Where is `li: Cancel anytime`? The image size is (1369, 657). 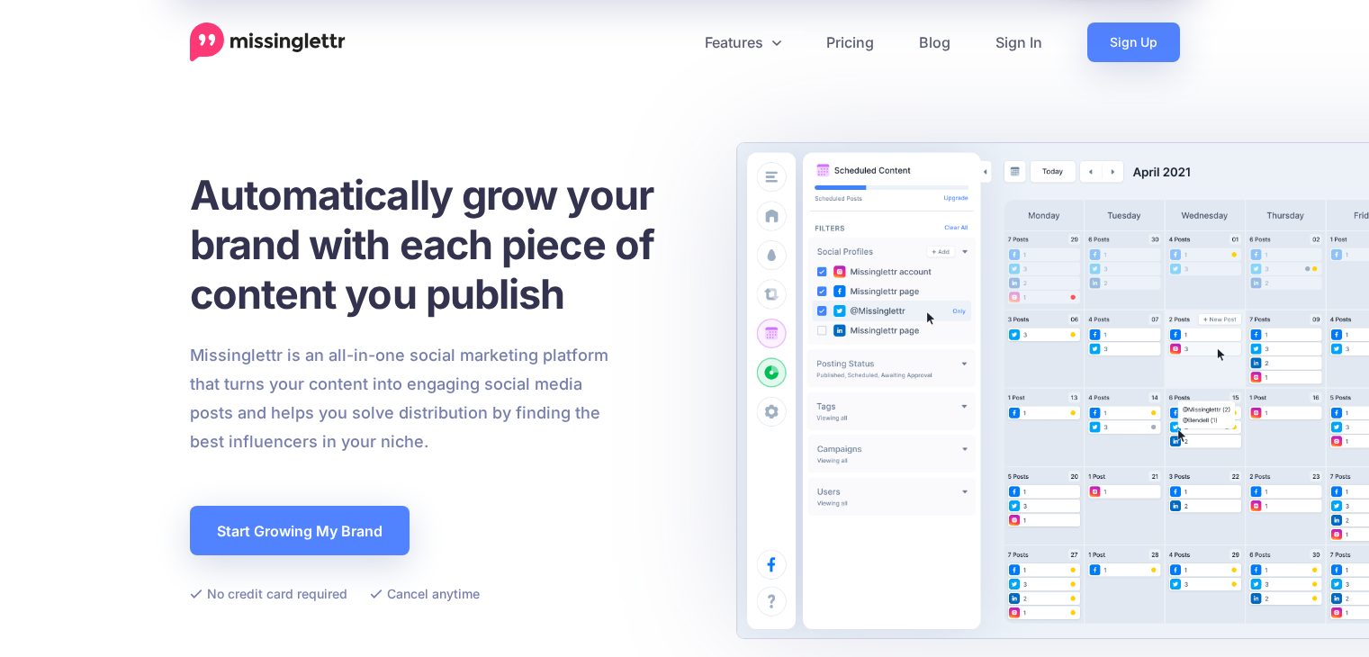 li: Cancel anytime is located at coordinates (425, 593).